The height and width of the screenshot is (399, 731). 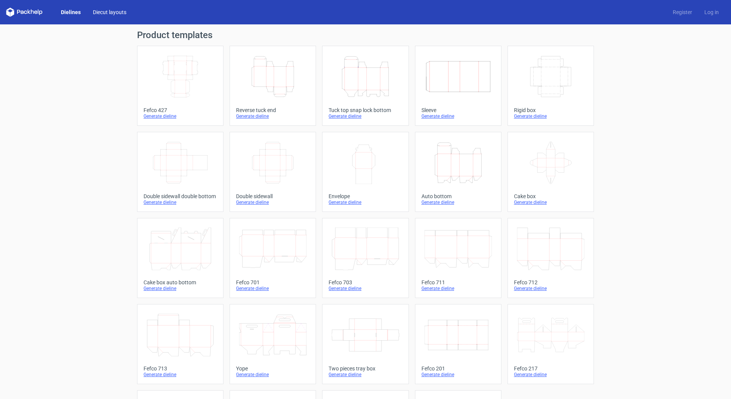 I want to click on a: Reverse tuck endGenerate dieline, so click(x=273, y=86).